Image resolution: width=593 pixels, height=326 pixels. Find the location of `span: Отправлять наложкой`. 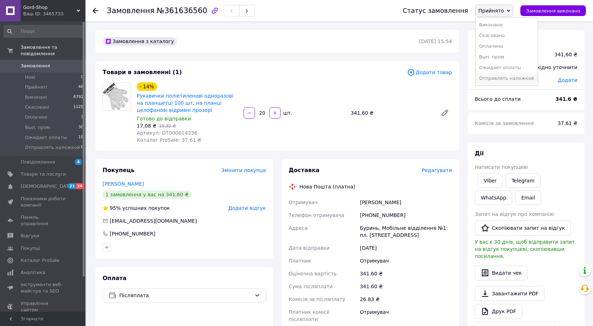

span: Отправлять наложкой is located at coordinates (52, 147).